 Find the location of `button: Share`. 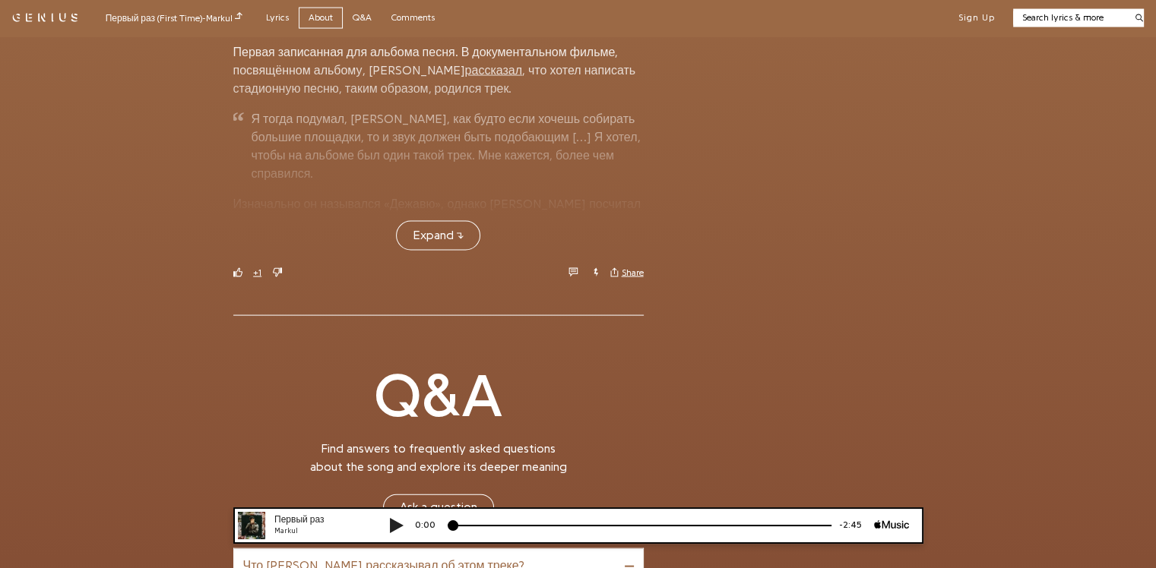

button: Share is located at coordinates (627, 273).